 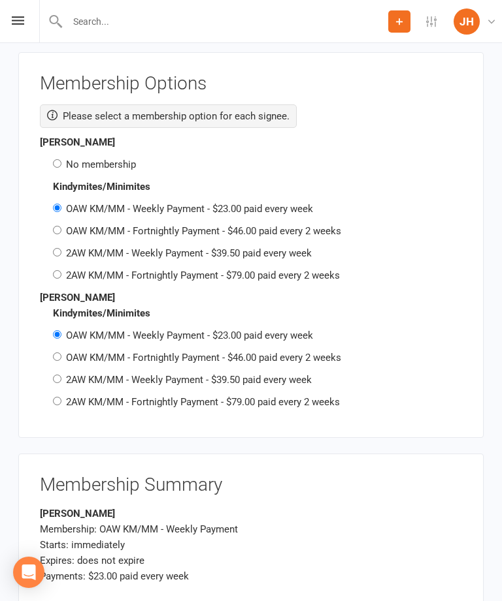 I want to click on div: Open Intercom Messenger, so click(x=29, y=573).